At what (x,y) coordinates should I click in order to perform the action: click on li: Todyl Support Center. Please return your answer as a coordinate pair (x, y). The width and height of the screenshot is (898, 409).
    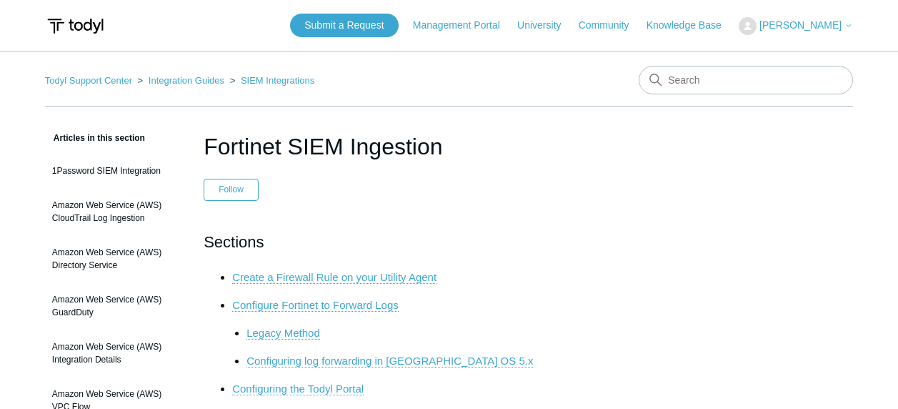
    Looking at the image, I should click on (90, 80).